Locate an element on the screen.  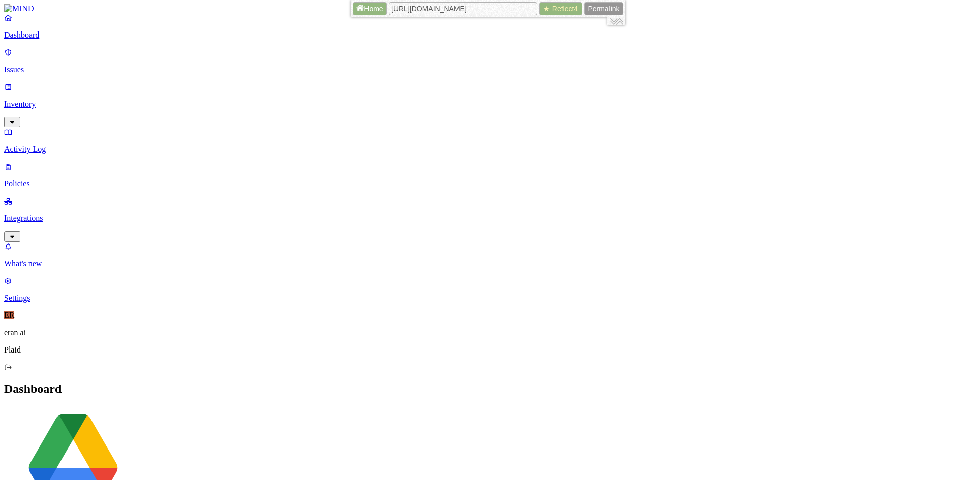
a: What's new is located at coordinates (488, 255).